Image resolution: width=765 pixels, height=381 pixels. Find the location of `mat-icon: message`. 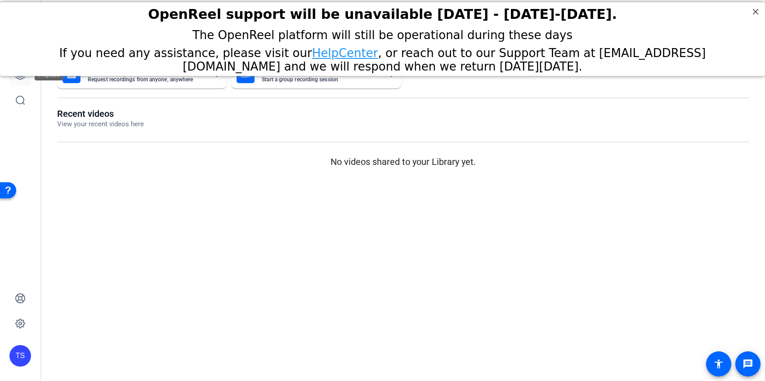

mat-icon: message is located at coordinates (748, 364).